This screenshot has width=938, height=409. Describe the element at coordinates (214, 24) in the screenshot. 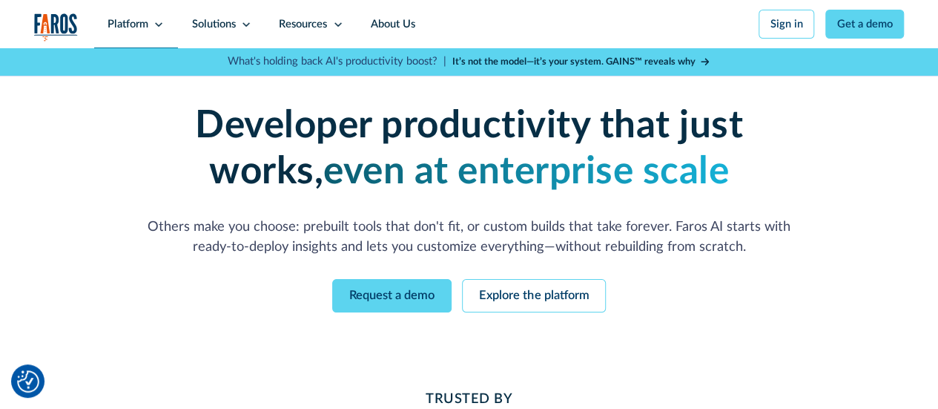

I see `div: Solutions` at that location.